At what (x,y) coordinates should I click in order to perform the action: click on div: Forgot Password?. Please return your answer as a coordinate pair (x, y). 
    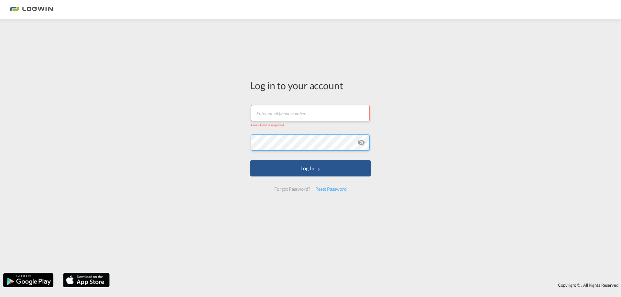
    Looking at the image, I should click on (292, 189).